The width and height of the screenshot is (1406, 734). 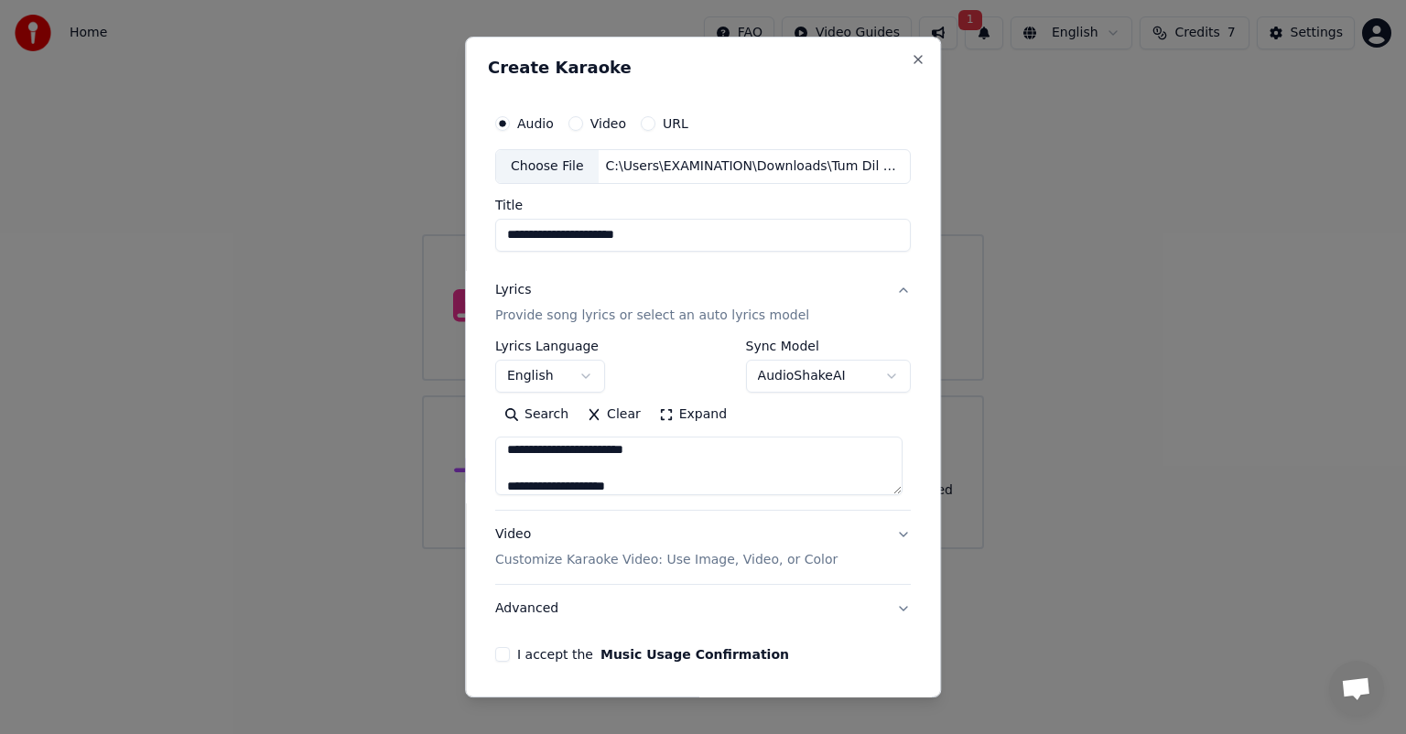 What do you see at coordinates (703, 68) in the screenshot?
I see `h2: Create Karaoke` at bounding box center [703, 68].